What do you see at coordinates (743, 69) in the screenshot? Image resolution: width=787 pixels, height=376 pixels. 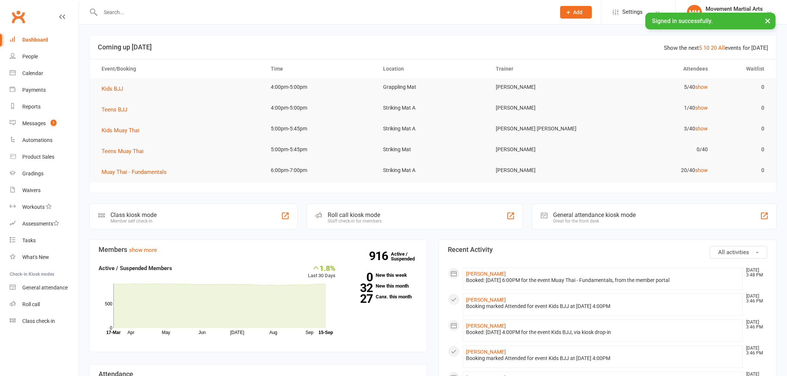 I see `th: Waitlist` at bounding box center [743, 69].